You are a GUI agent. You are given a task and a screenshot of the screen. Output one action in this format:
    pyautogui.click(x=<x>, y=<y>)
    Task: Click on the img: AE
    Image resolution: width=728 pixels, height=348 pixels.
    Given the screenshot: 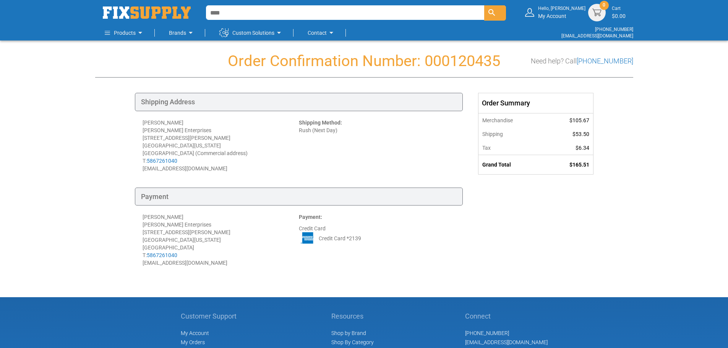 What is the action you would take?
    pyautogui.click(x=308, y=238)
    